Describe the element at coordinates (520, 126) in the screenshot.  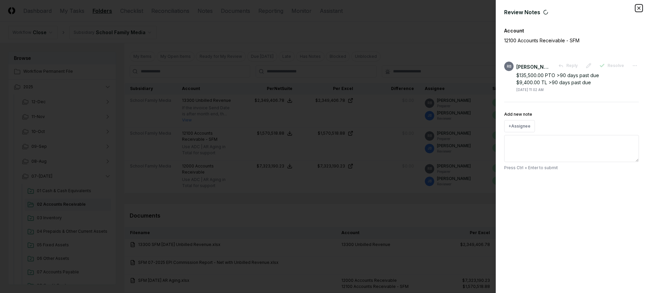
I see `button: +Assignee` at that location.